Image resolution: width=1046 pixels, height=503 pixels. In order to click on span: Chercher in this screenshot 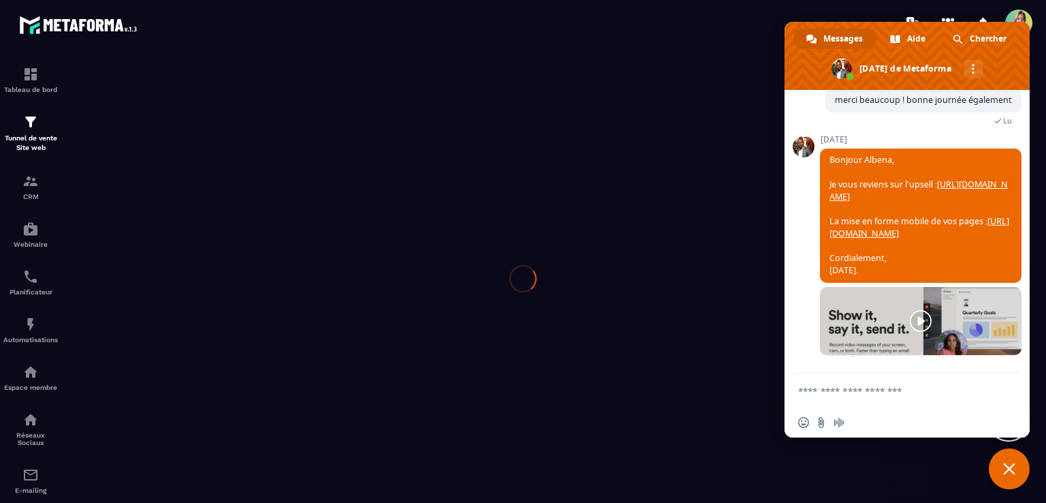, I will do `click(988, 39)`.